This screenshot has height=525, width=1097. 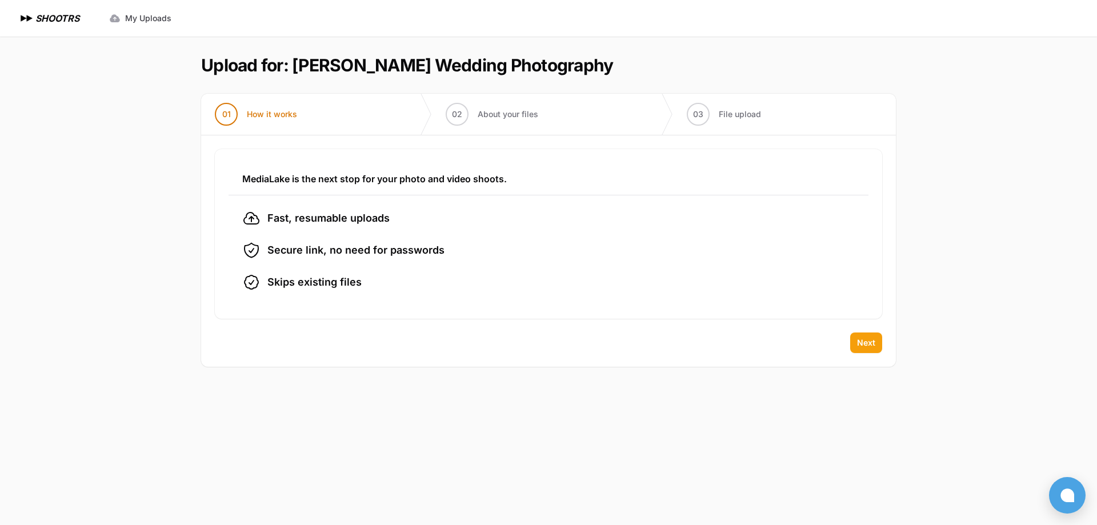 I want to click on span: Secure link, no need for passwords, so click(x=356, y=250).